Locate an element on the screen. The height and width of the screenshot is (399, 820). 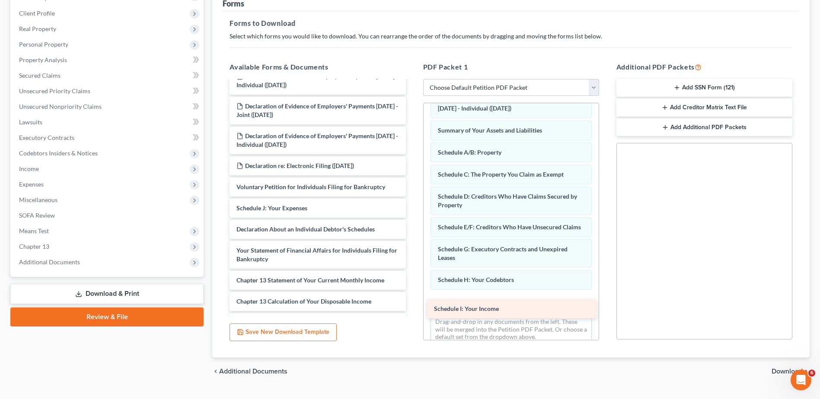
span: Codebtors Insiders & Notices is located at coordinates (58, 153).